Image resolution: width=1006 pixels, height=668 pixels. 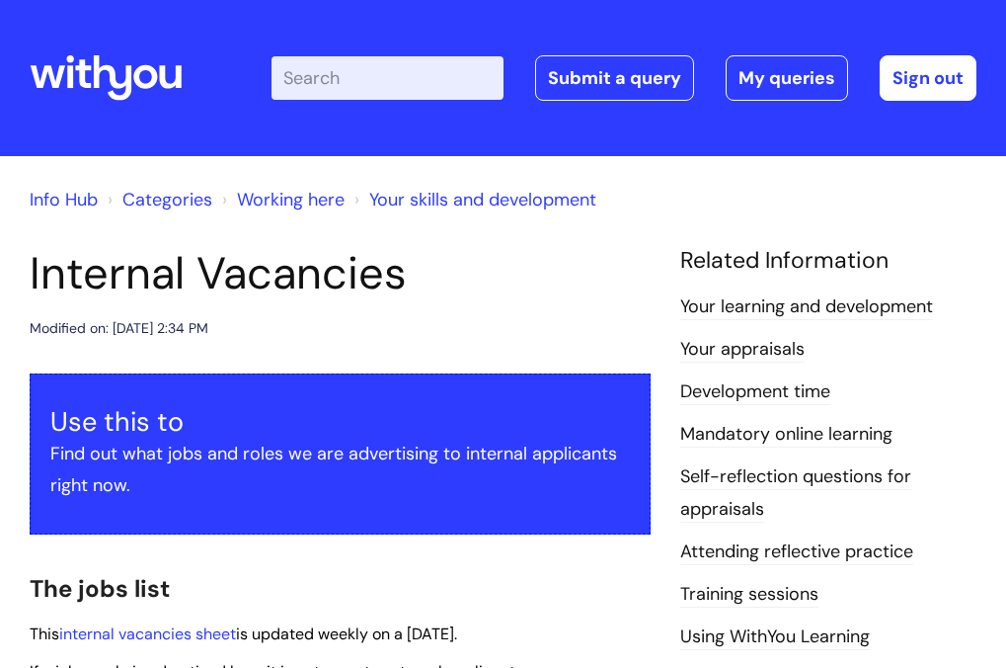 What do you see at coordinates (387, 78) in the screenshot?
I see `input: Search` at bounding box center [387, 78].